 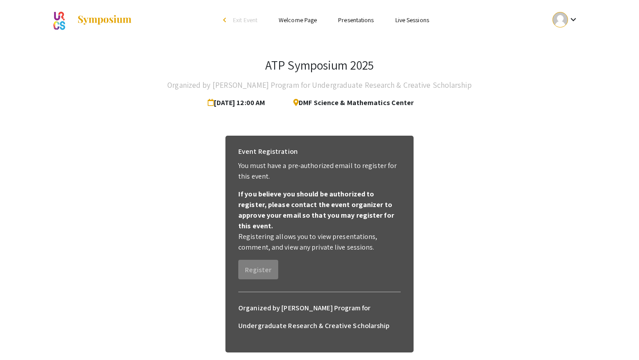 I want to click on img: Symposium by ForagerOne, so click(x=104, y=20).